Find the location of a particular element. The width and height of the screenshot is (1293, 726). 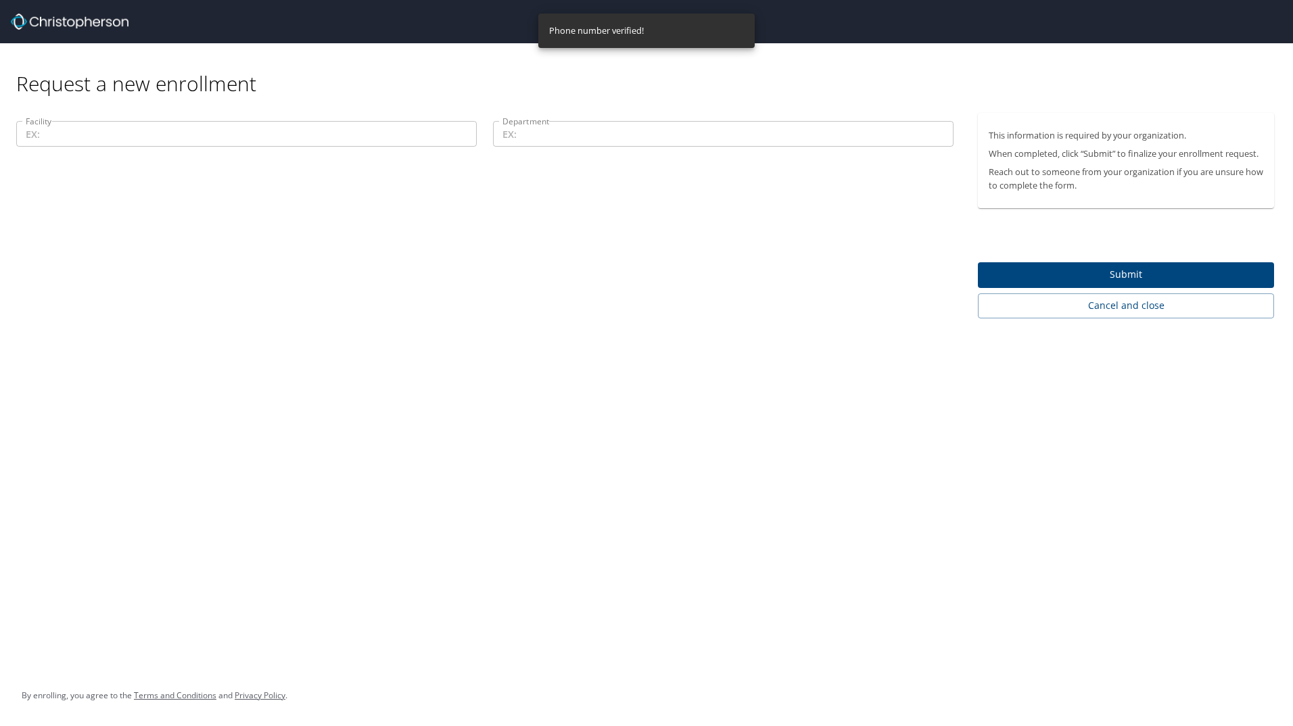

span: Cancel and close is located at coordinates (1126, 306).